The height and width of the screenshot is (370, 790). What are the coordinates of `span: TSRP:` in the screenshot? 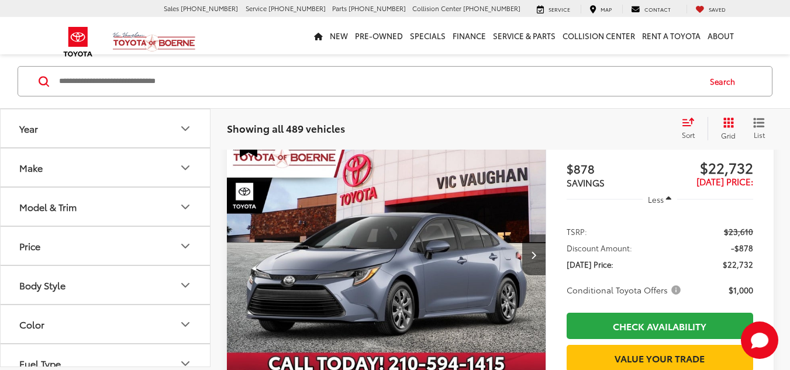 It's located at (576, 231).